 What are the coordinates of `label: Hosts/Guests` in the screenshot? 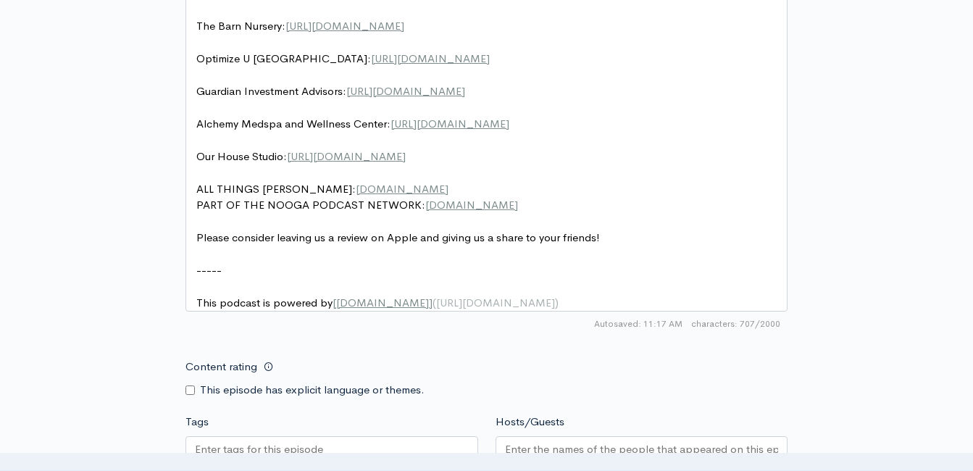 It's located at (530, 422).